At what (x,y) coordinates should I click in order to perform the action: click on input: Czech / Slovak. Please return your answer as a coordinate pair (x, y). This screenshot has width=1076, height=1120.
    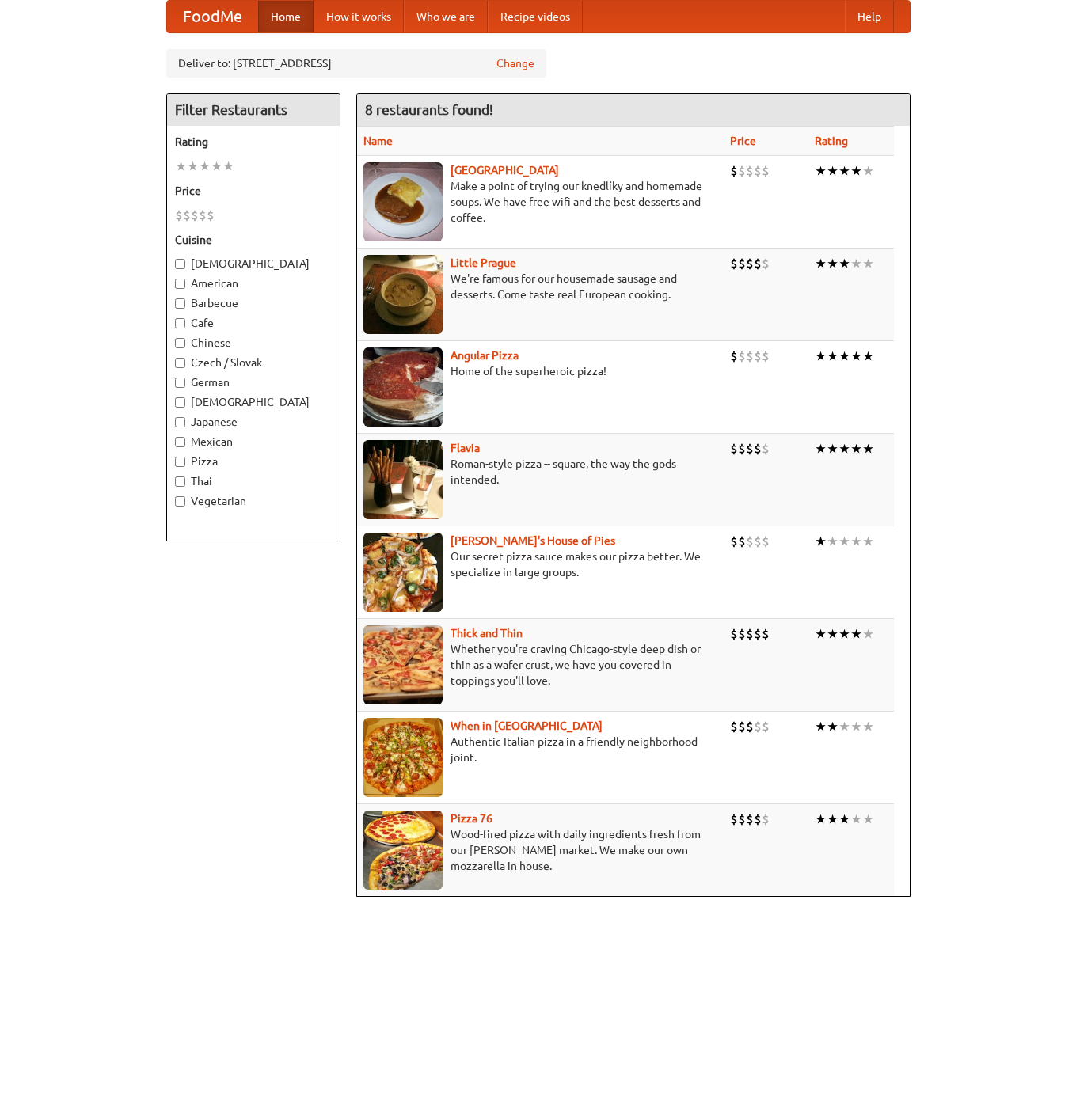
    Looking at the image, I should click on (180, 363).